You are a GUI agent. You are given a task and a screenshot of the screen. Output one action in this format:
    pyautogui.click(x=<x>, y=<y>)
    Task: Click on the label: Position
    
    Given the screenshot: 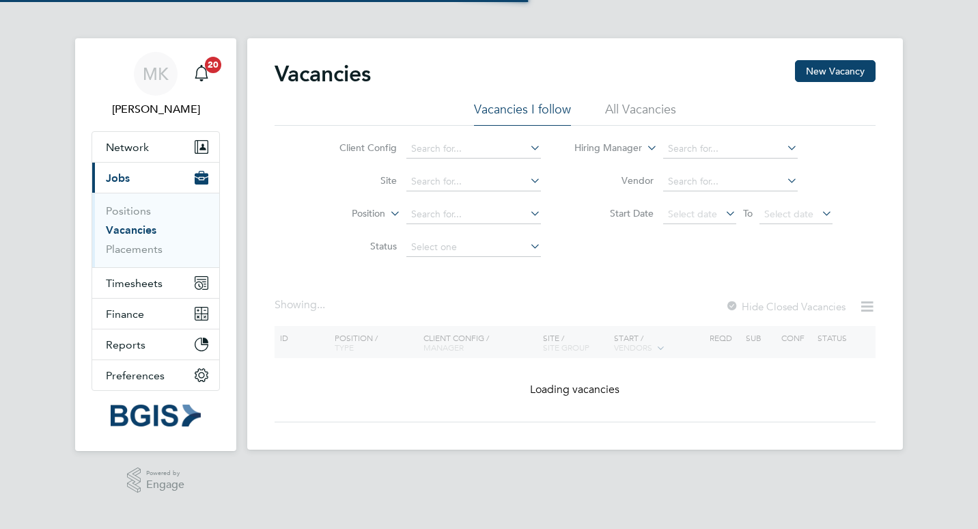 What is the action you would take?
    pyautogui.click(x=346, y=214)
    